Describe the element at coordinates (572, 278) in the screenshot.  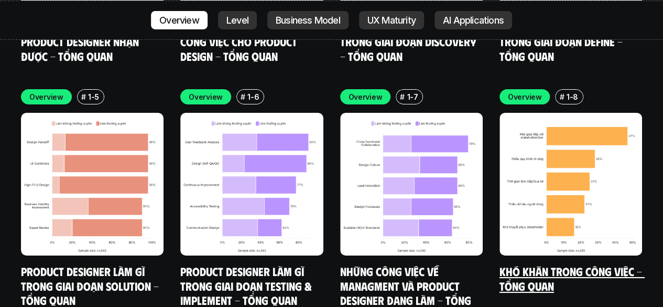
I see `a: Khó khăn trong công việc - Tổng quan` at that location.